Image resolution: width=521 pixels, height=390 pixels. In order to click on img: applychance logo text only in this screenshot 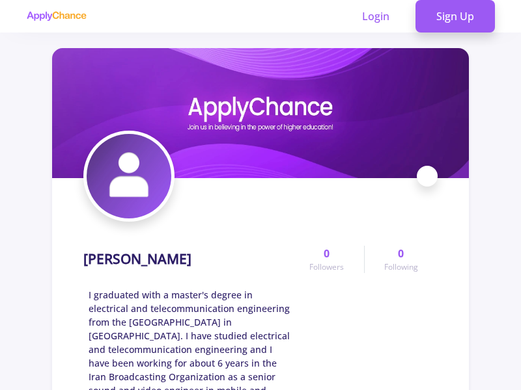, I will do `click(56, 16)`.